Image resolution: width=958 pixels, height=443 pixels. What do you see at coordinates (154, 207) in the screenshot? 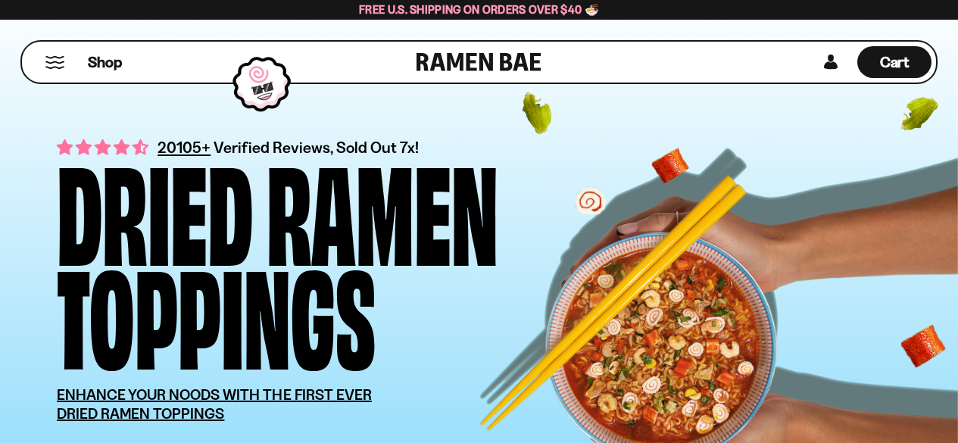
I see `div: Dried` at bounding box center [154, 207].